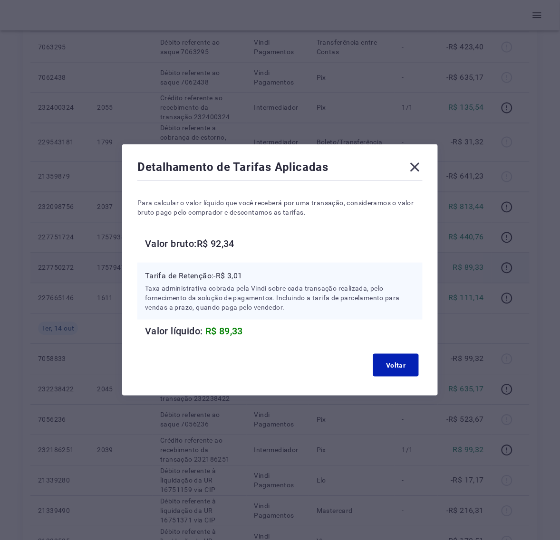 This screenshot has height=540, width=560. Describe the element at coordinates (280, 208) in the screenshot. I see `p: Para calcular o valor líquido que você receberá por uma transação, consideramos o valor bruto pag...` at that location.